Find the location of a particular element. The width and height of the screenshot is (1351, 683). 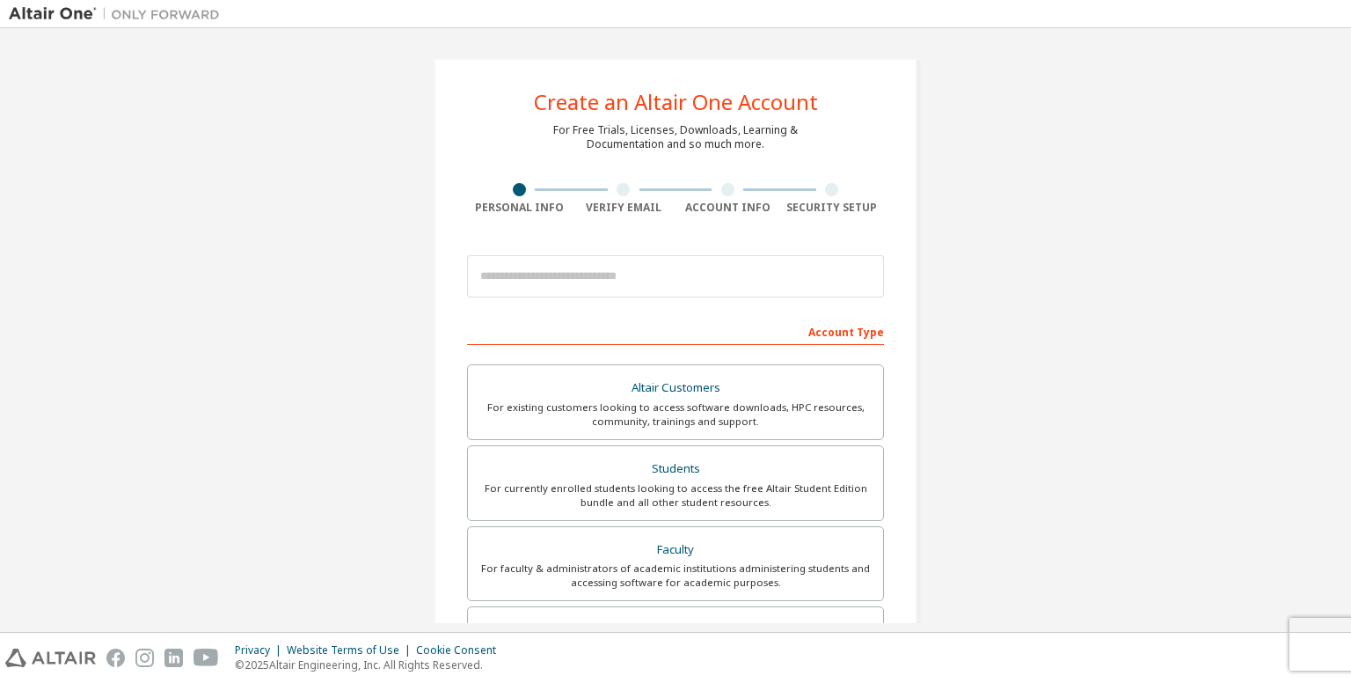

div: Cookie Consent is located at coordinates (461, 650).